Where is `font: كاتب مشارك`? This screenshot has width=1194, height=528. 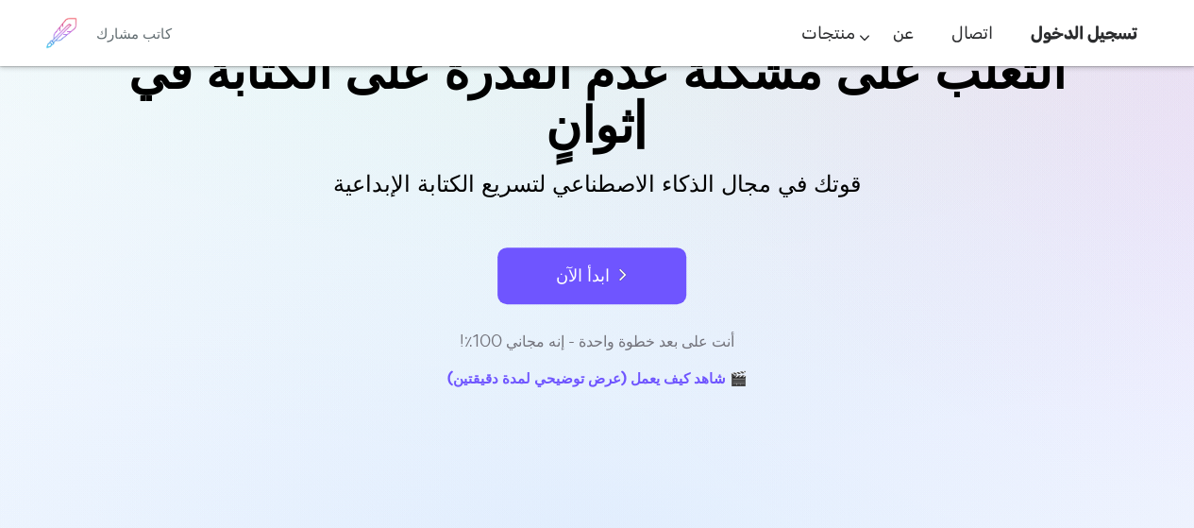 font: كاتب مشارك is located at coordinates (134, 33).